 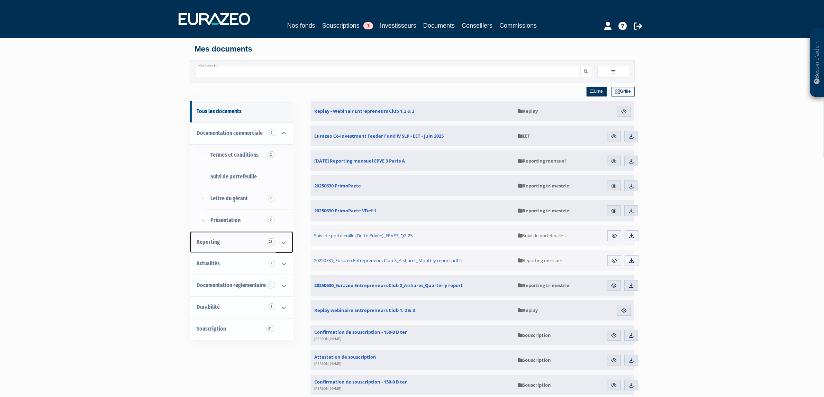 I want to click on span: Suivi de portefeuille (Dette Privée)_EPVE3_Q2-25, so click(x=363, y=236).